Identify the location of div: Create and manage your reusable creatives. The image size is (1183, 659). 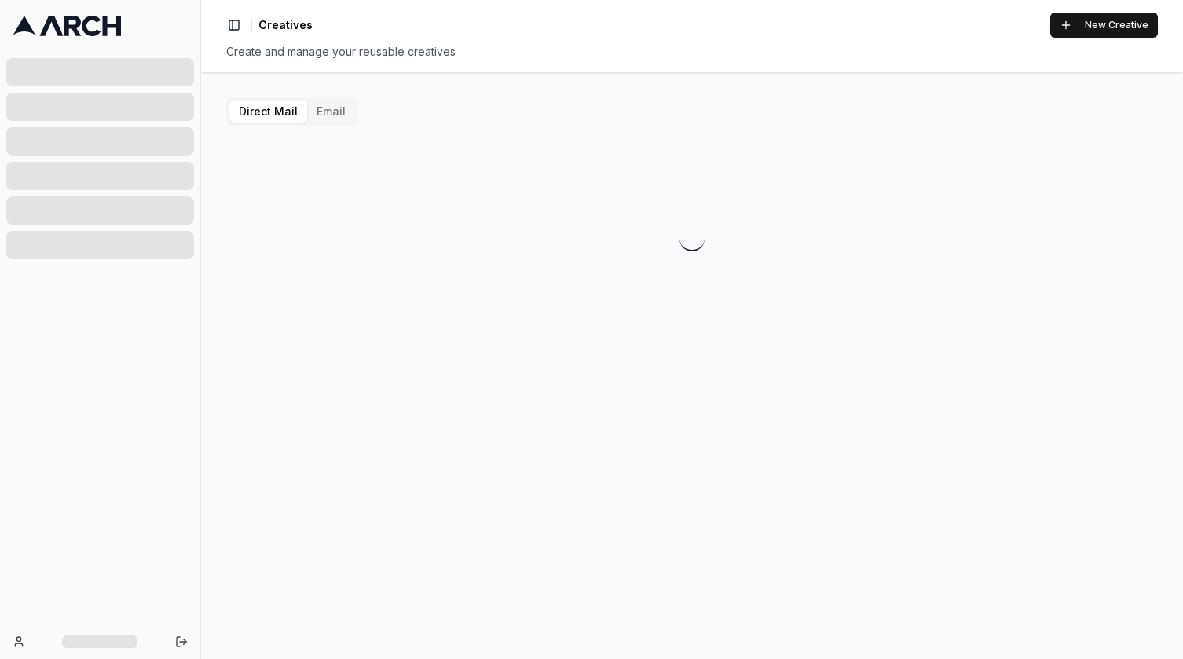
(692, 52).